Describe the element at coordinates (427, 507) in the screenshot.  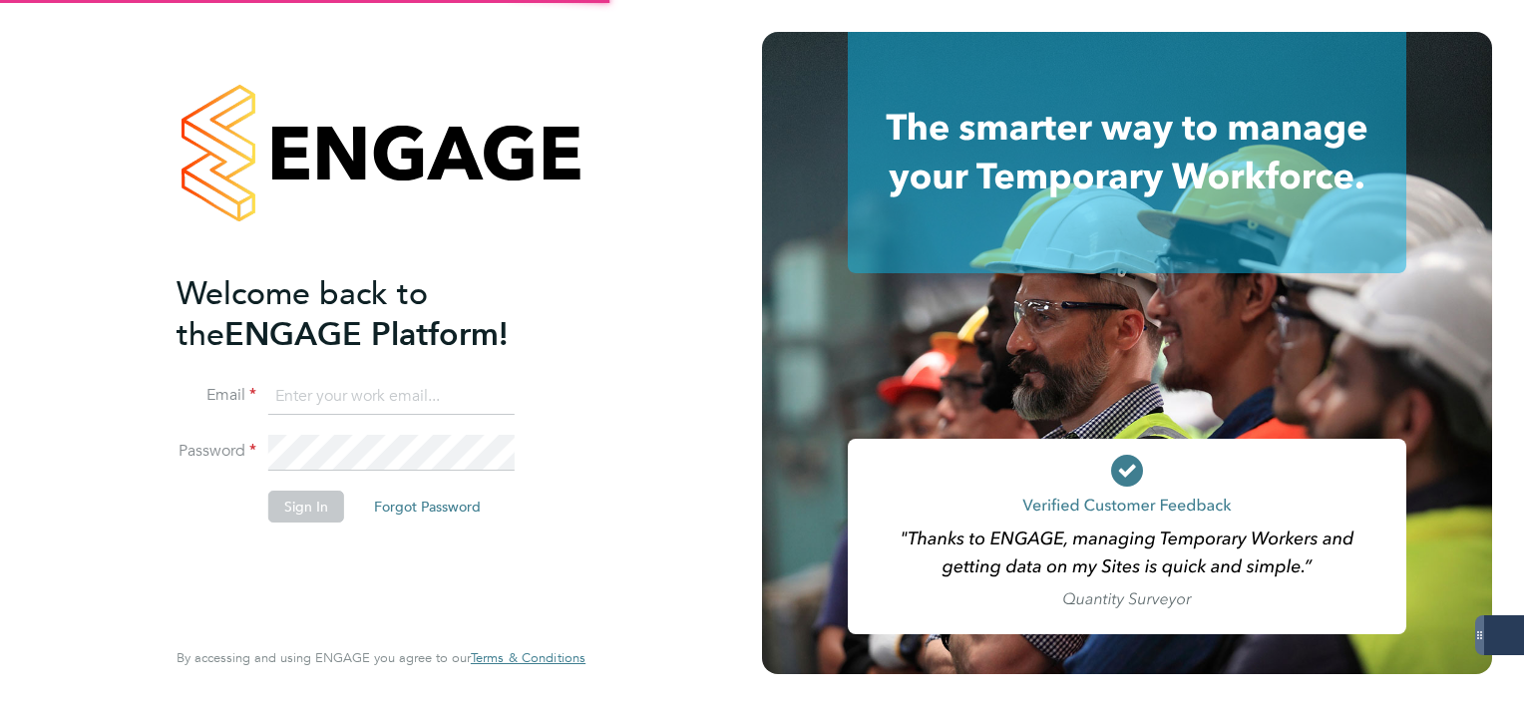
I see `button: Forgot Password` at that location.